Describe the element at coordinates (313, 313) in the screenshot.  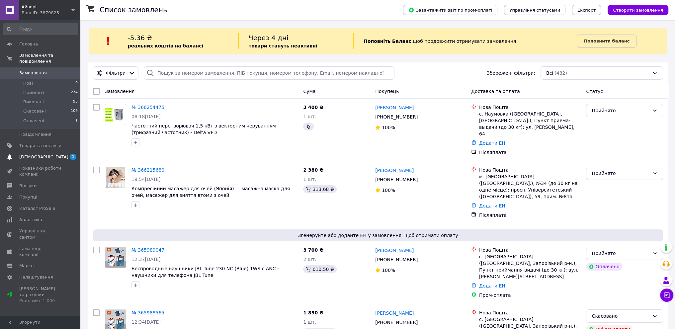
I see `span: 1 850 ₴` at that location.